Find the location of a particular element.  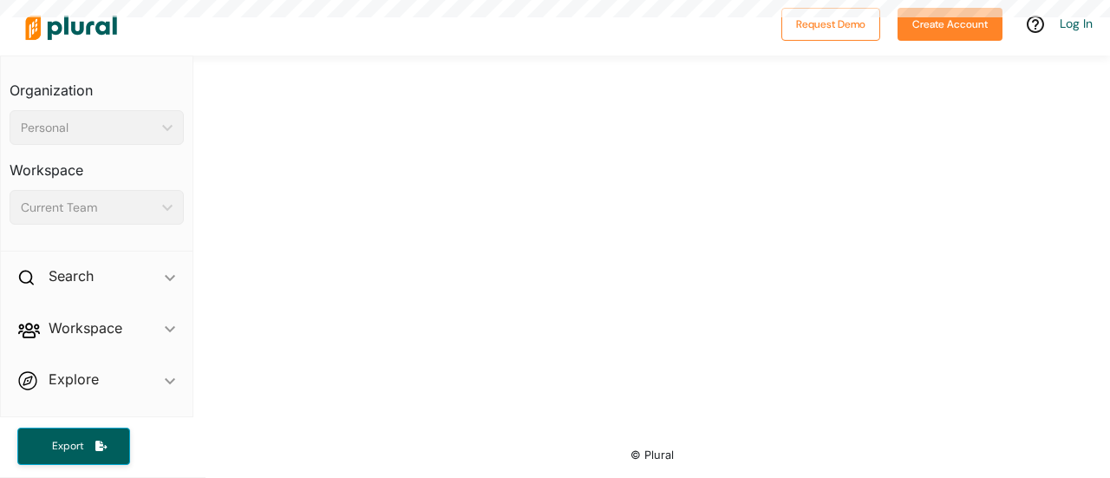

small: © Plural is located at coordinates (652, 454).